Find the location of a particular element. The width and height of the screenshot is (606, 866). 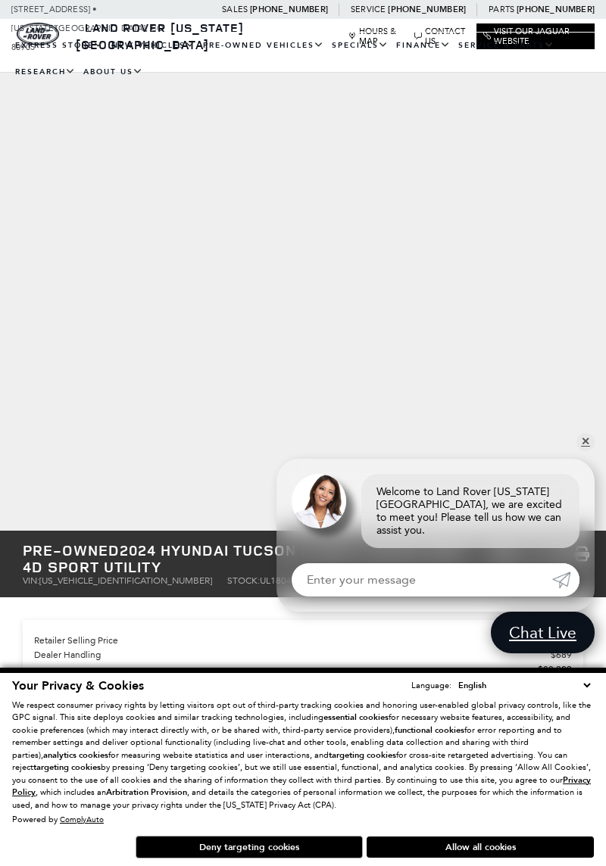

a: Chat Live is located at coordinates (542, 632).